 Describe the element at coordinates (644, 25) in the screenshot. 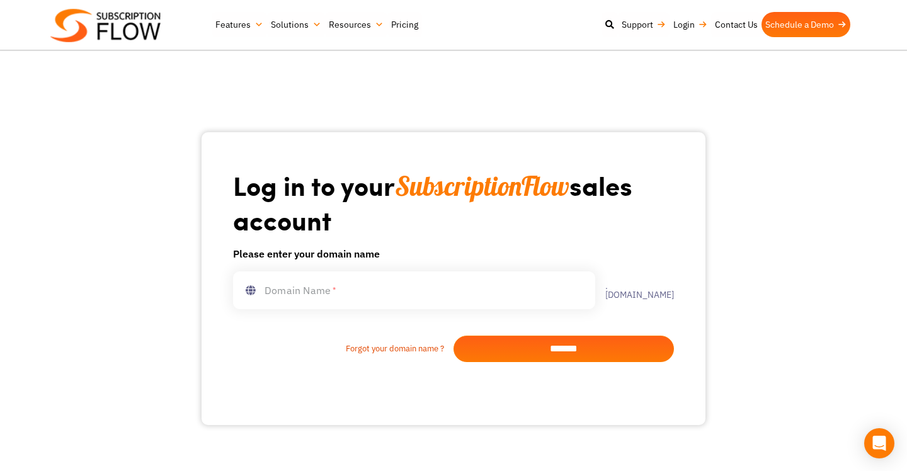

I see `a: Support` at that location.